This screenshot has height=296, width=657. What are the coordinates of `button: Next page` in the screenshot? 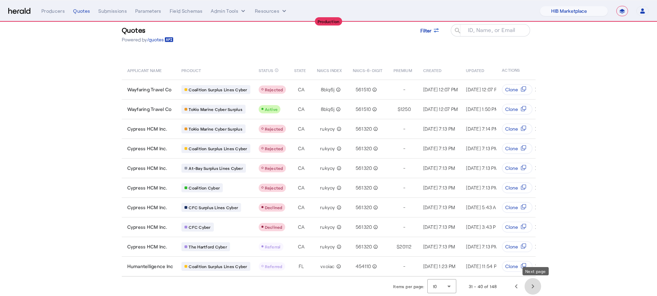 It's located at (533, 287).